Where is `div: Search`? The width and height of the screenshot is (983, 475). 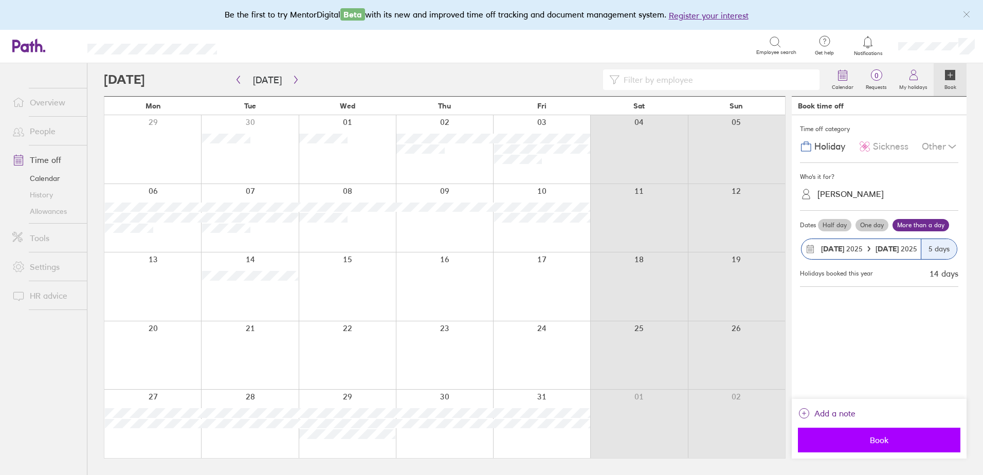 div: Search is located at coordinates (258, 45).